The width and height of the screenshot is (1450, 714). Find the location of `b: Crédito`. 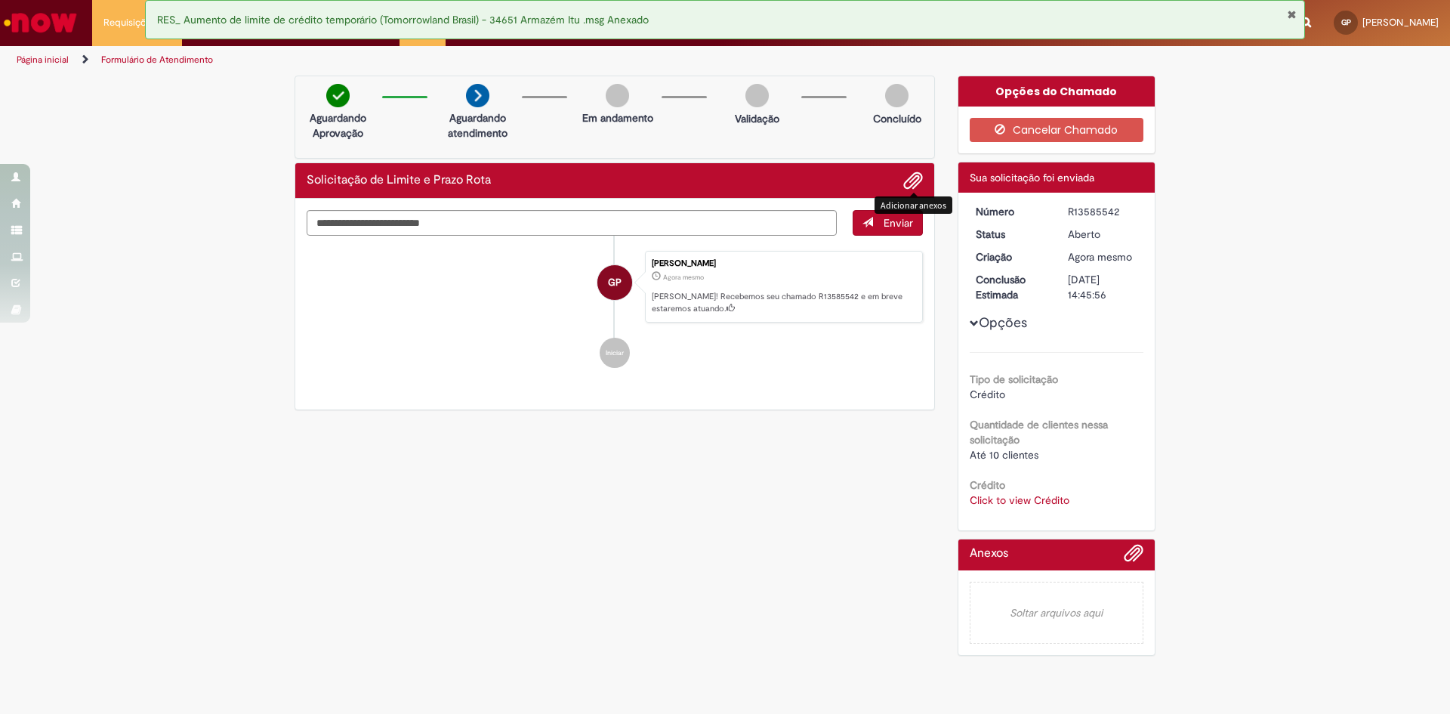

b: Crédito is located at coordinates (987, 485).